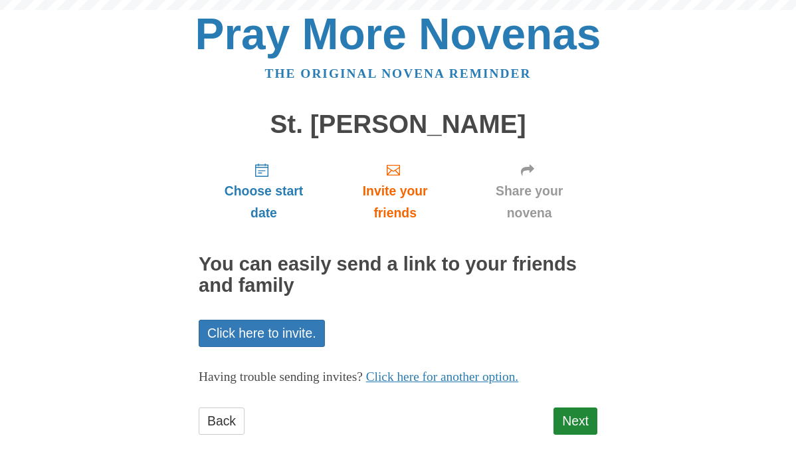 The width and height of the screenshot is (796, 460). What do you see at coordinates (280, 376) in the screenshot?
I see `span: Having trouble sending invites?` at bounding box center [280, 376].